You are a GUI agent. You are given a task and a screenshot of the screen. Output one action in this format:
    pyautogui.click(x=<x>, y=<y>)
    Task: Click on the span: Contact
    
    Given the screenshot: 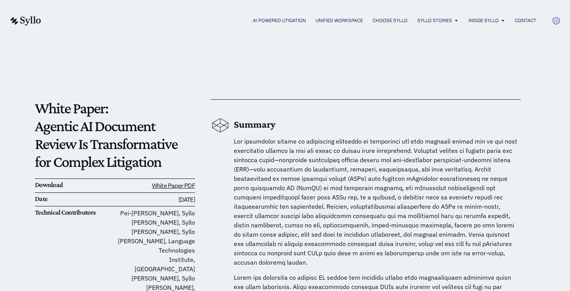 What is the action you would take?
    pyautogui.click(x=525, y=21)
    